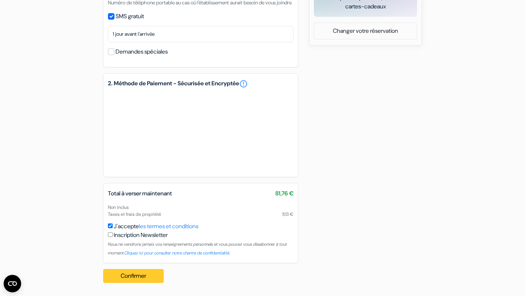  What do you see at coordinates (284, 193) in the screenshot?
I see `span: 81,76 €` at bounding box center [284, 193].